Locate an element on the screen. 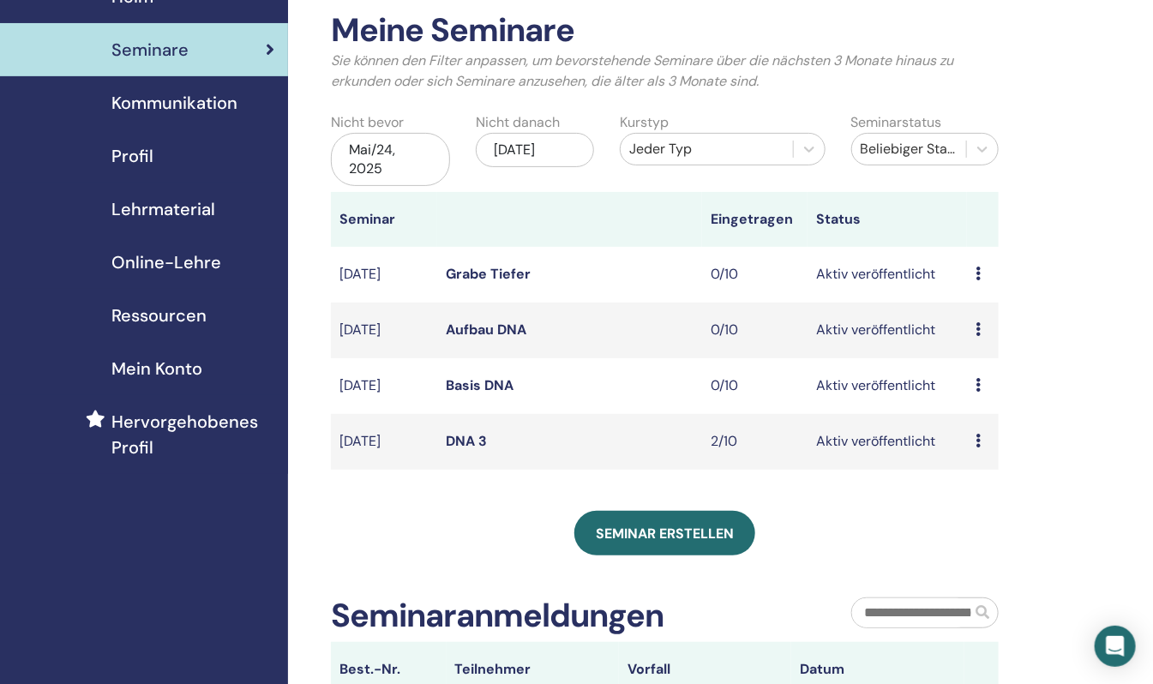 The image size is (1153, 684). span: Seminare is located at coordinates (150, 50).